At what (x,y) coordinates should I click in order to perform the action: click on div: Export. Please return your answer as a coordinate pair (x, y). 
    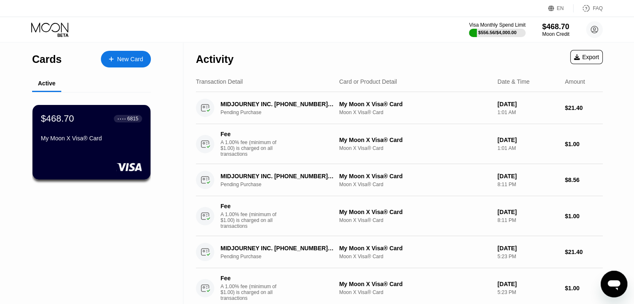
    Looking at the image, I should click on (586, 57).